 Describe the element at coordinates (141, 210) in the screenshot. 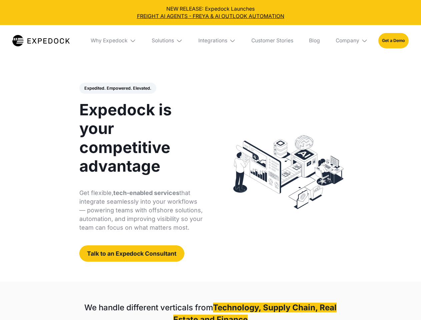

I see `p: Get flexible, that integrate seamlessly into your workflows — powering teams with offshore soluti...` at that location.